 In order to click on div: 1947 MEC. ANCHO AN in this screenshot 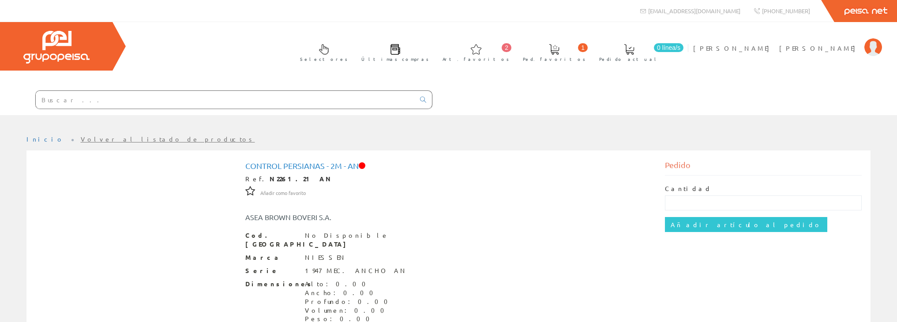, I will do `click(356, 271)`.